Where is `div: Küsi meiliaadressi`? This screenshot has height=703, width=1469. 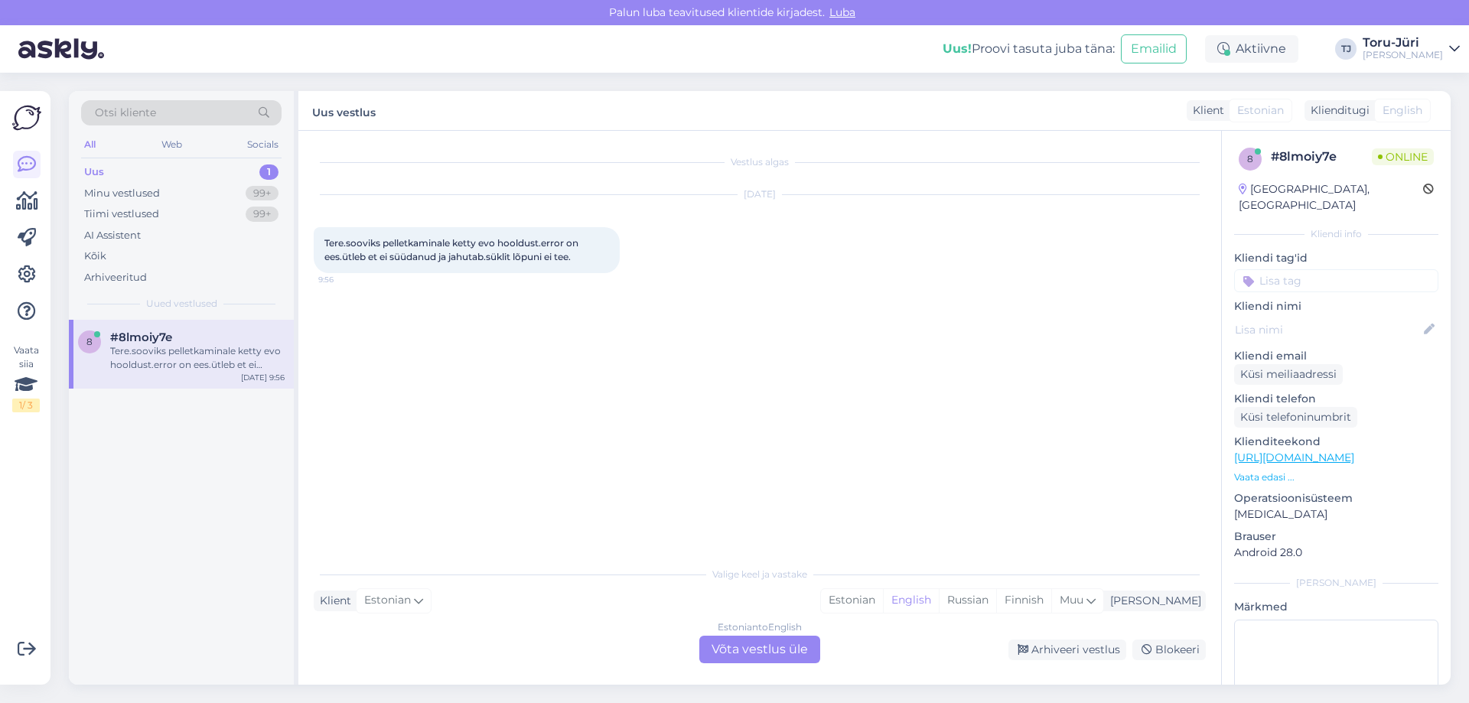
div: Küsi meiliaadressi is located at coordinates (1289, 374).